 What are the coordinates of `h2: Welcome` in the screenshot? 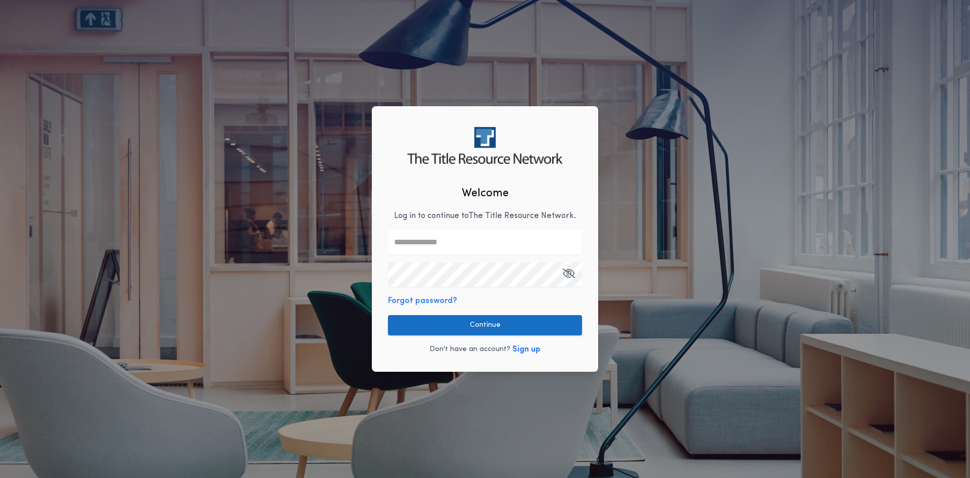 It's located at (485, 193).